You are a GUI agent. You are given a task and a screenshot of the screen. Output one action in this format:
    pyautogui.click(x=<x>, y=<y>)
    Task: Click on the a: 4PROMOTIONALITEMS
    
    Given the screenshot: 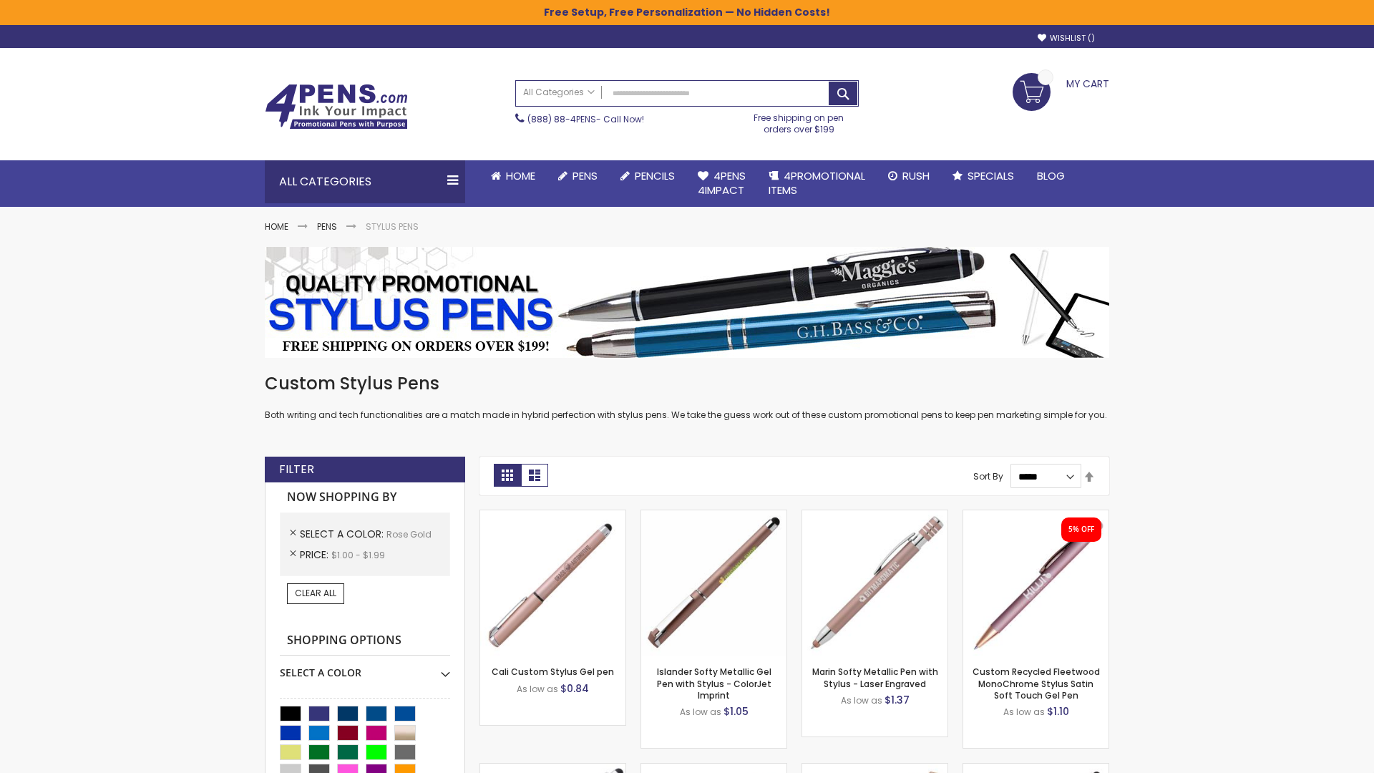 What is the action you would take?
    pyautogui.click(x=817, y=183)
    